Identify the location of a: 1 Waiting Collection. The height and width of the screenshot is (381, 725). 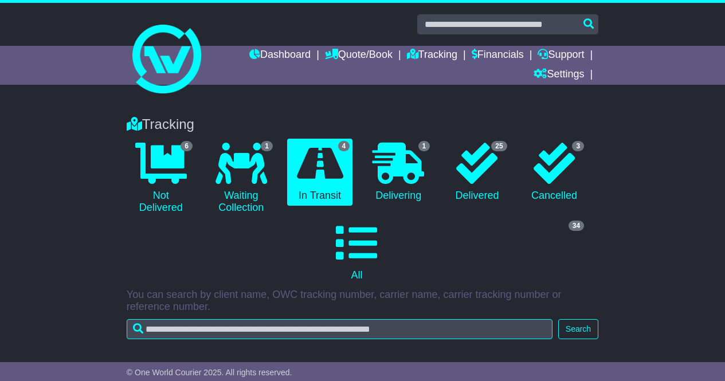
(241, 178).